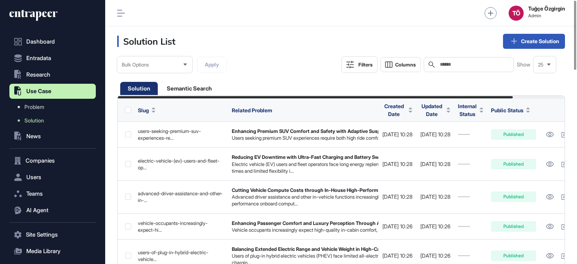 The width and height of the screenshot is (577, 264). Describe the element at coordinates (534, 41) in the screenshot. I see `a: Create Solution` at that location.